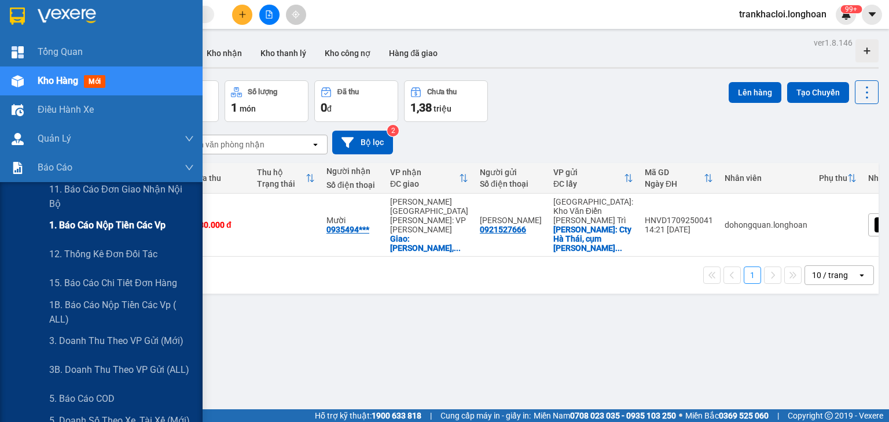 The height and width of the screenshot is (422, 889). Describe the element at coordinates (679, 220) in the screenshot. I see `div: HNVD1709250041` at that location.